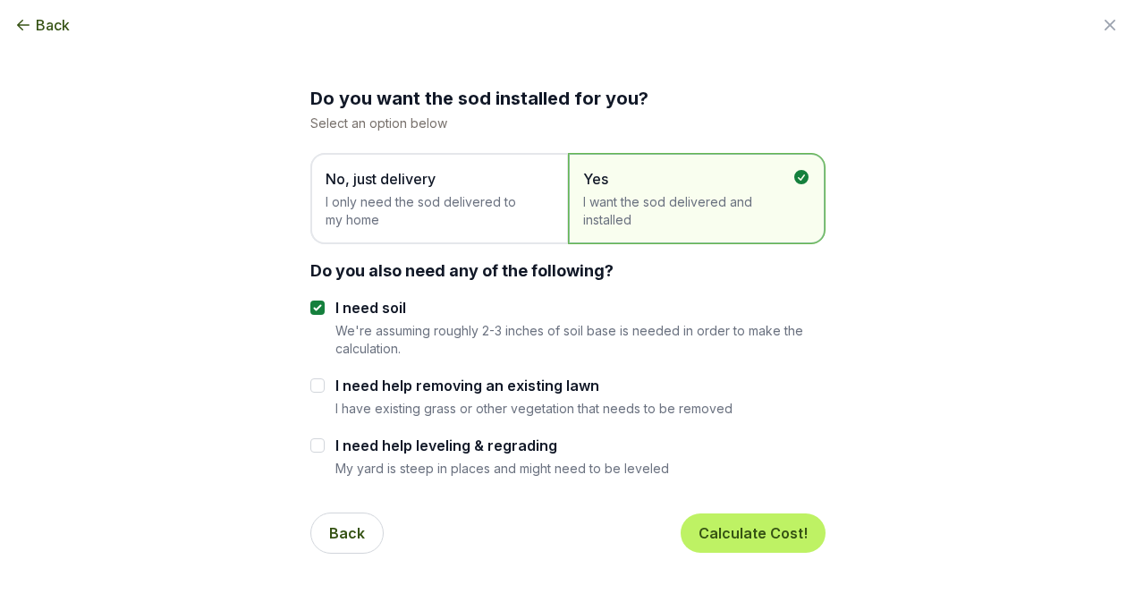 This screenshot has width=1135, height=602. Describe the element at coordinates (568, 122) in the screenshot. I see `p: Select an option below` at that location.